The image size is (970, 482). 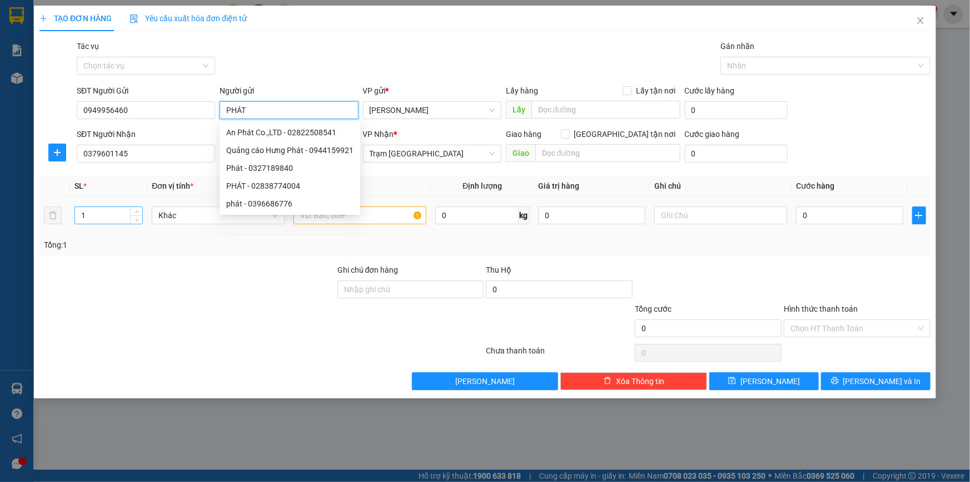 I want to click on span: SL, so click(x=79, y=186).